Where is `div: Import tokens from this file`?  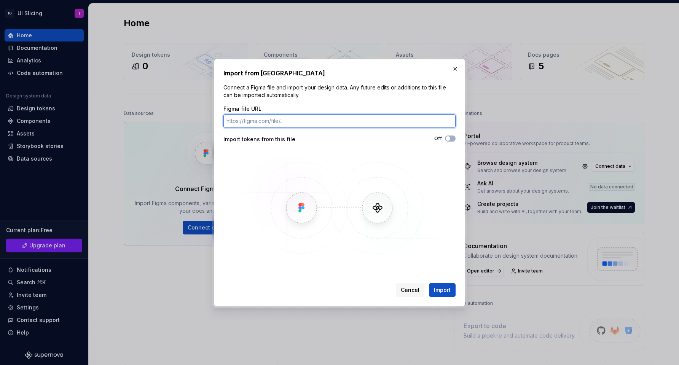
div: Import tokens from this file is located at coordinates (281, 139).